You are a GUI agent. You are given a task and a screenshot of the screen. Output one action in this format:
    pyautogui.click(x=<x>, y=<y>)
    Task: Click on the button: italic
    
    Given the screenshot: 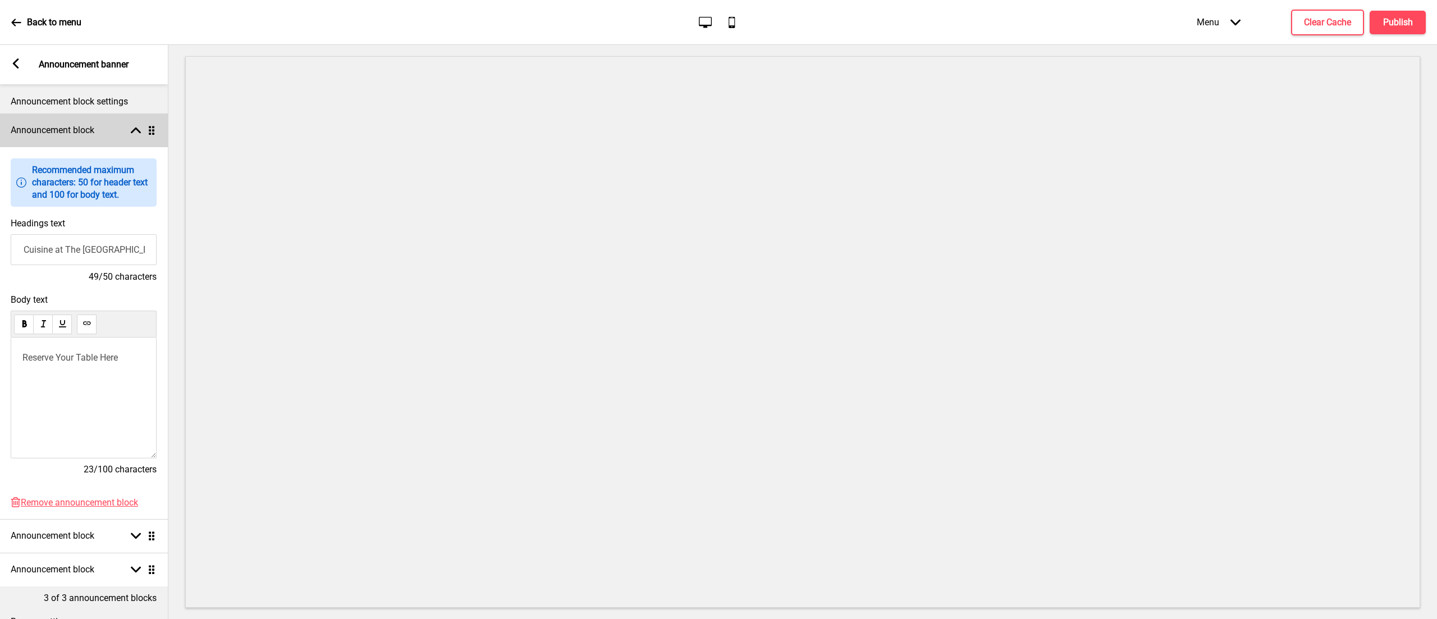 What is the action you would take?
    pyautogui.click(x=43, y=324)
    